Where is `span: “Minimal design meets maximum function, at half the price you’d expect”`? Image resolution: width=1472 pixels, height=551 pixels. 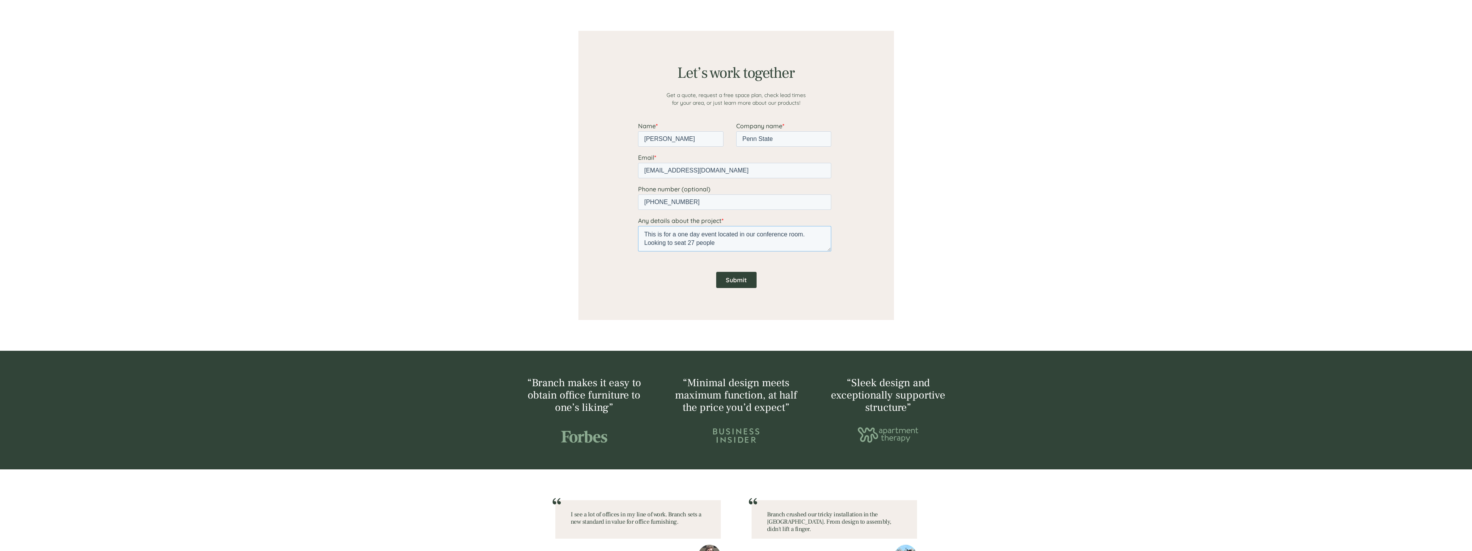 span: “Minimal design meets maximum function, at half the price you’d expect” is located at coordinates (736, 395).